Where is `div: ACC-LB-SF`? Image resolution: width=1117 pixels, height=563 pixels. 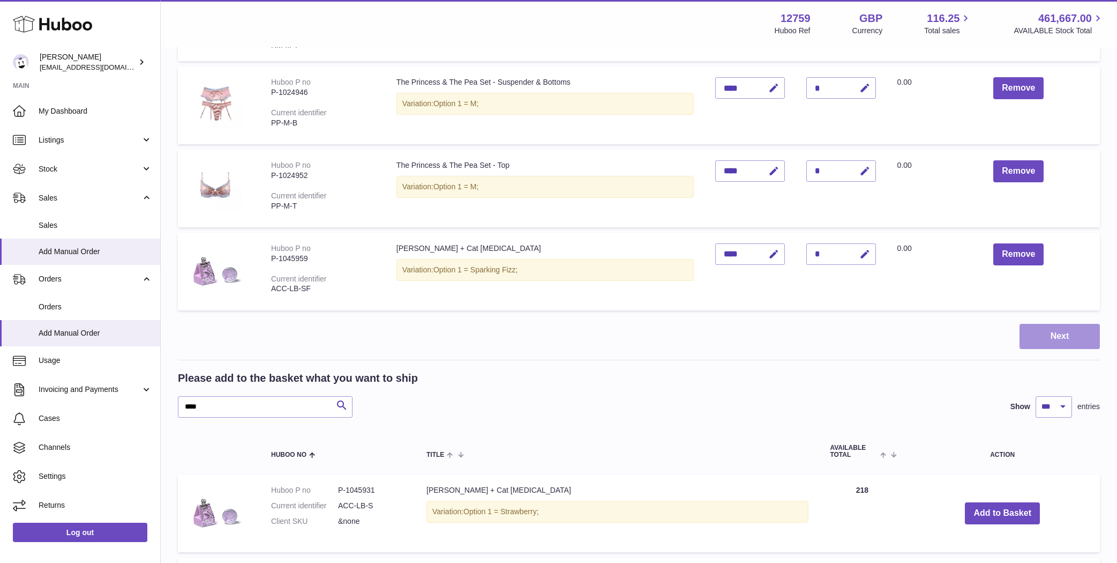
div: ACC-LB-SF is located at coordinates (323, 288).